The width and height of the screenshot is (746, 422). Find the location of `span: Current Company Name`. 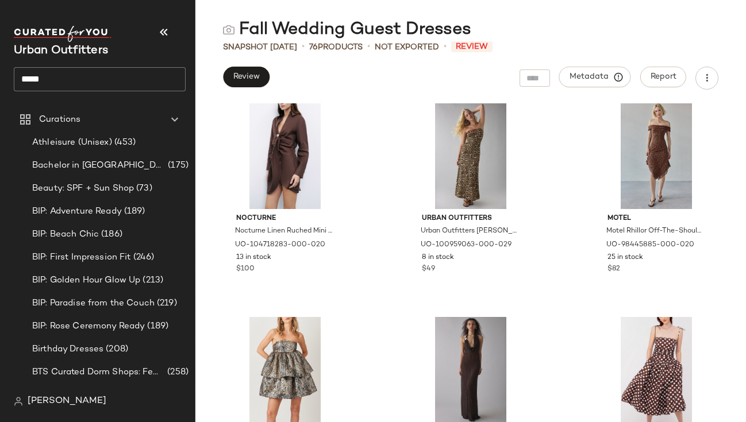

span: Current Company Name is located at coordinates (61, 51).